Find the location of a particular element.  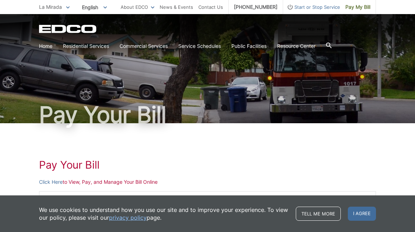

a: EDCD logo. Return to the homepage. is located at coordinates (68, 29).